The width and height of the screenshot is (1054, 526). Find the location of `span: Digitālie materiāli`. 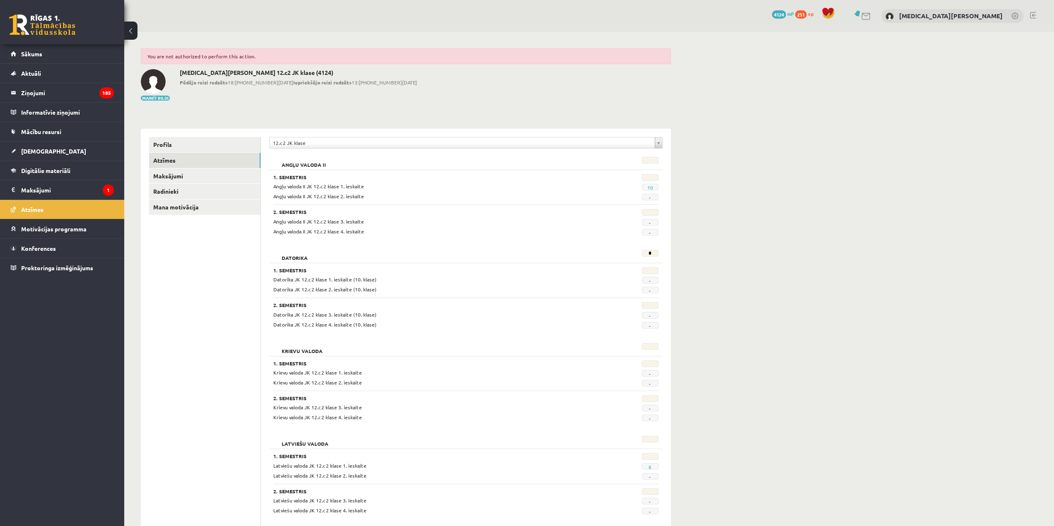

span: Digitālie materiāli is located at coordinates (46, 171).